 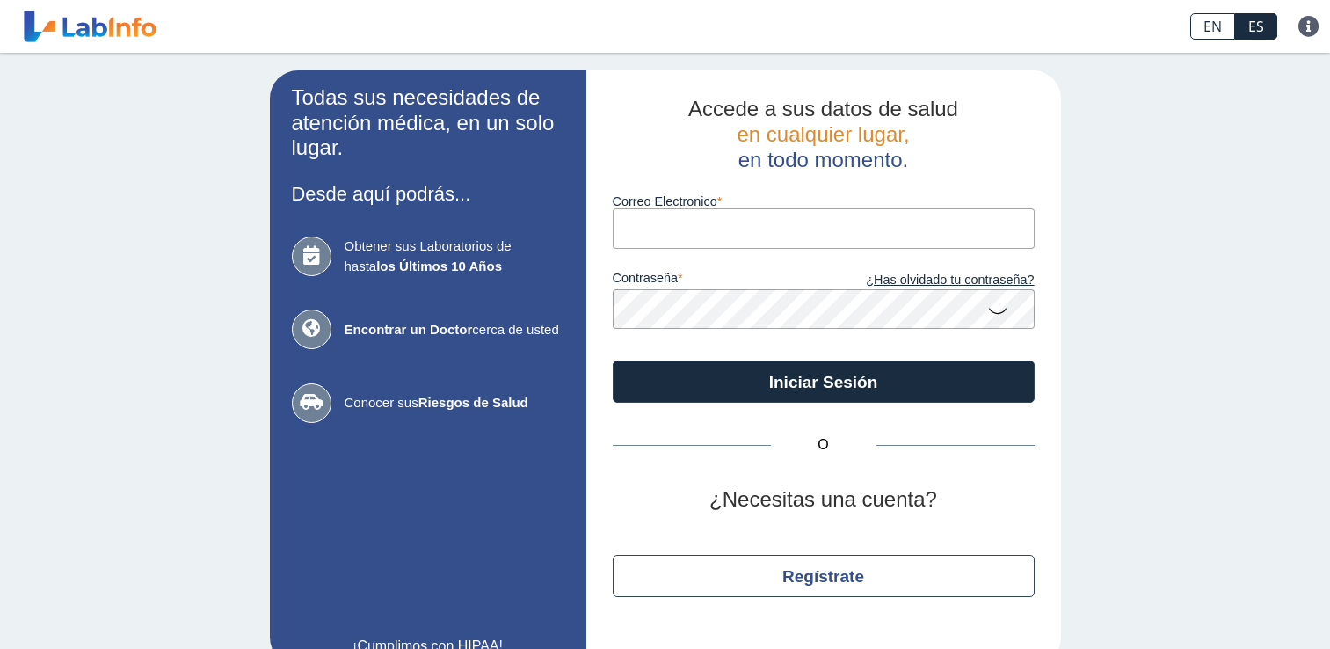 What do you see at coordinates (824, 445) in the screenshot?
I see `span: O` at bounding box center [824, 445].